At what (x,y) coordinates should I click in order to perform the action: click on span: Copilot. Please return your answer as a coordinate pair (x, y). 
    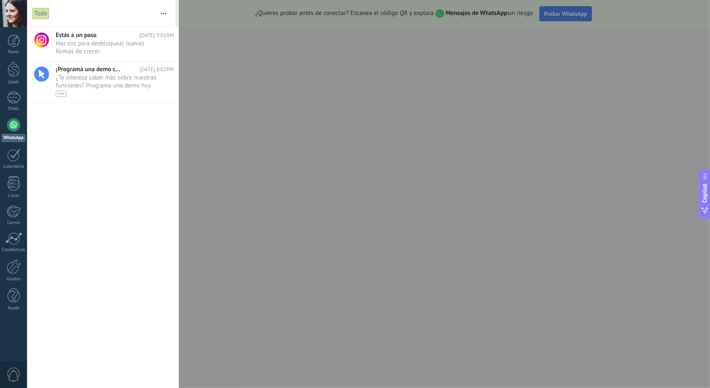
    Looking at the image, I should click on (705, 193).